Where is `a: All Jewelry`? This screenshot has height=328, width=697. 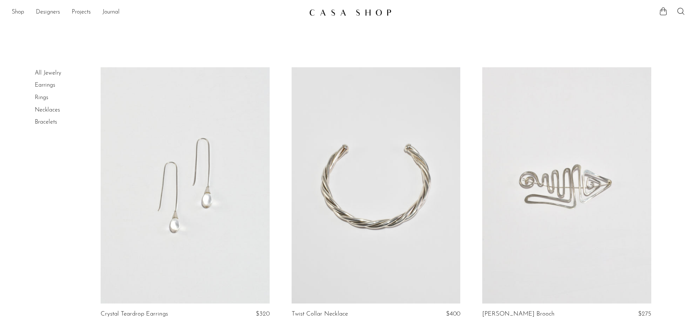
a: All Jewelry is located at coordinates (48, 73).